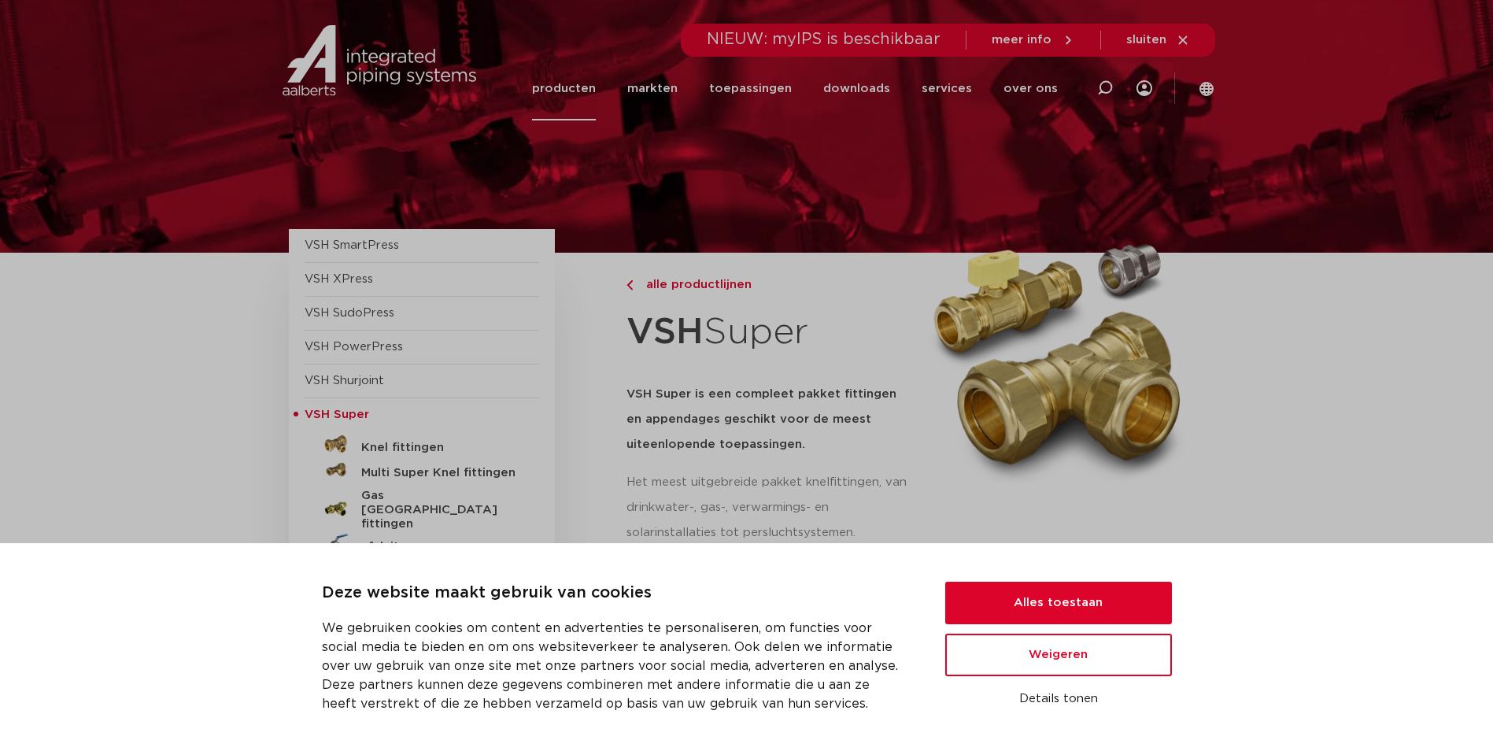 This screenshot has height=751, width=1493. Describe the element at coordinates (750, 88) in the screenshot. I see `a: toepassingen` at that location.